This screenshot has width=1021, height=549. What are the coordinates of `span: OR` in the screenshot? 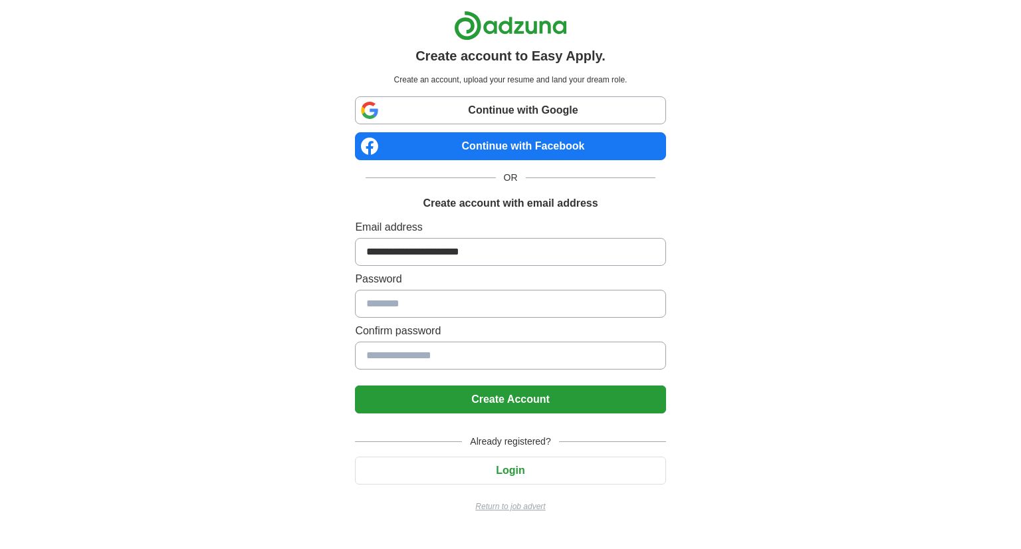 It's located at (510, 177).